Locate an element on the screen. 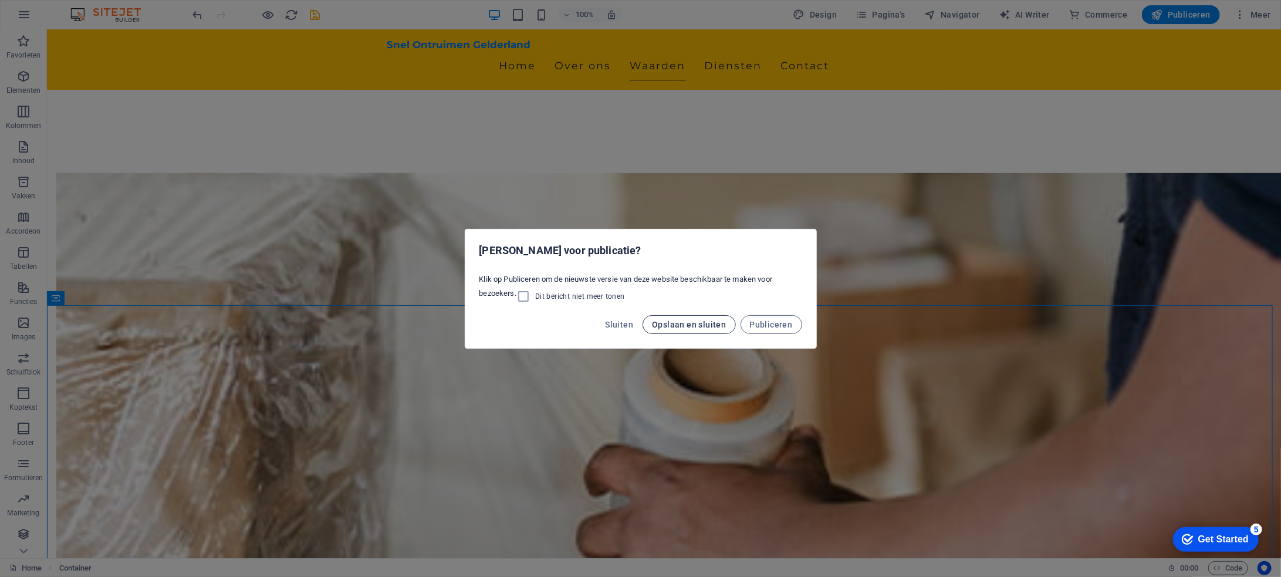 The width and height of the screenshot is (1281, 577). div: Klik op Publiceren om de nieuwste versie van deze website beschikbaar te maken voor bezoekers. is located at coordinates (641, 289).